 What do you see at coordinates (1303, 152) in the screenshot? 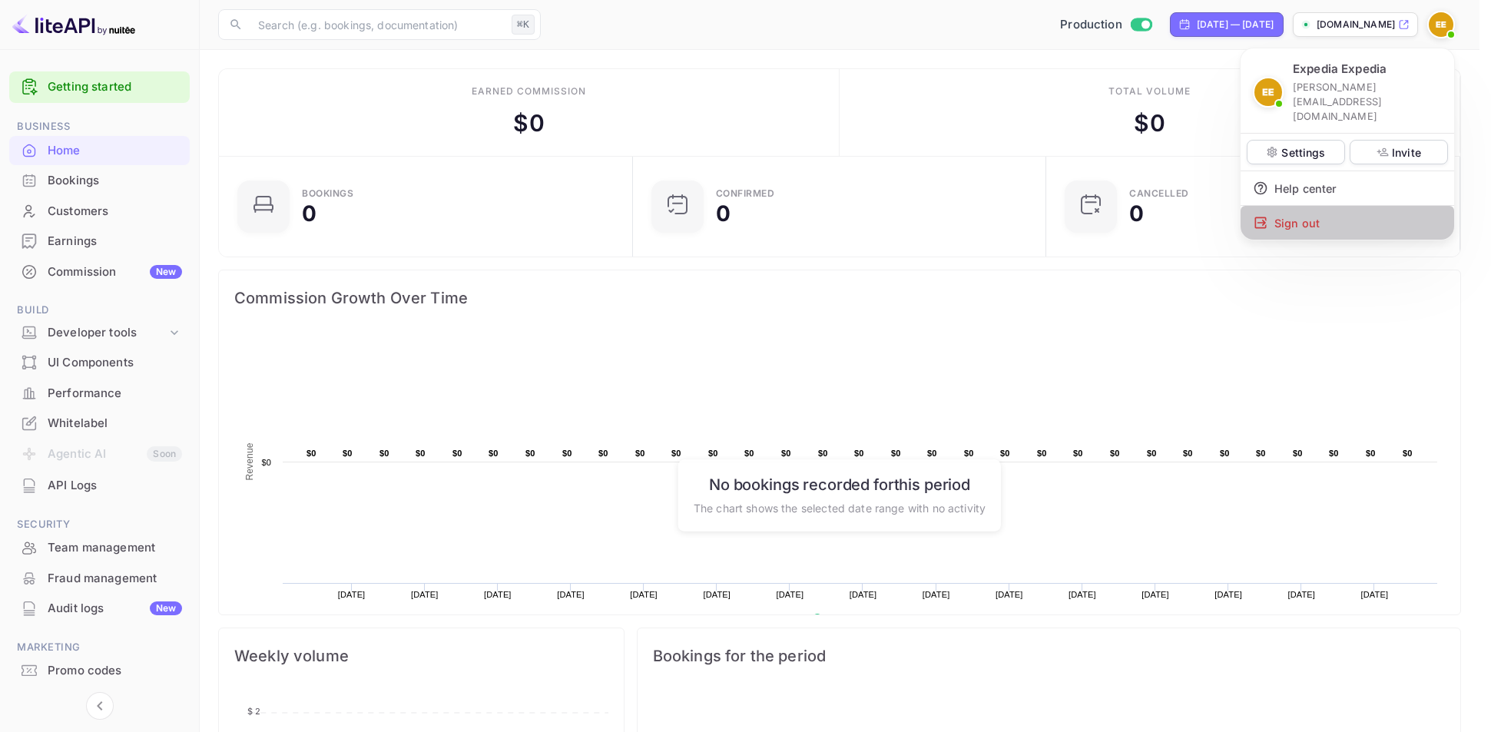
I see `p: Settings` at bounding box center [1303, 152].